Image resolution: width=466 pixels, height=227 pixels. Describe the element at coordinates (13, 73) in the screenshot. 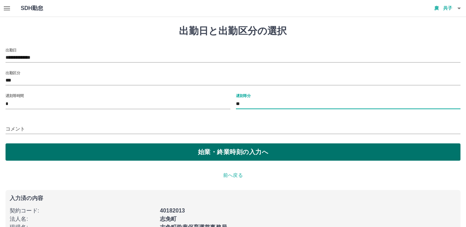

I see `label: 出勤区分` at that location.